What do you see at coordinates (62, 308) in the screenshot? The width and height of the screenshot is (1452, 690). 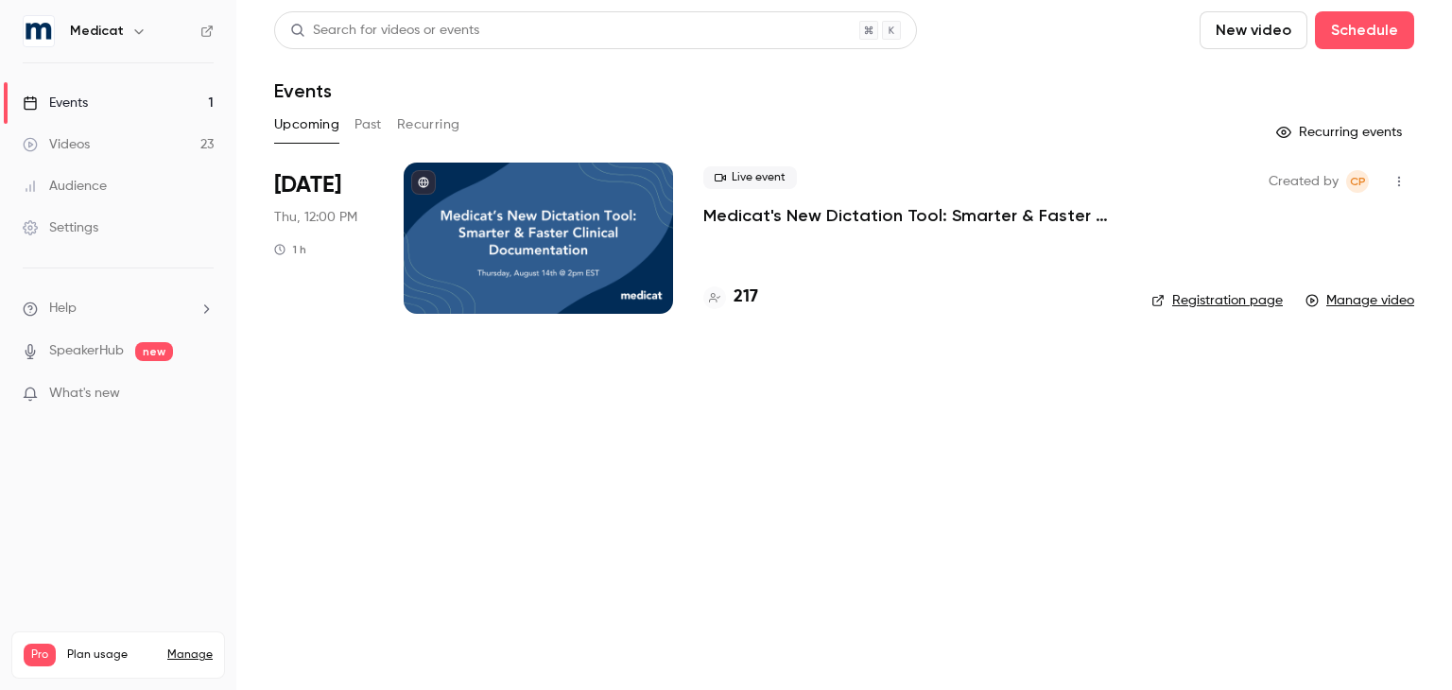 I see `span: Help` at bounding box center [62, 308].